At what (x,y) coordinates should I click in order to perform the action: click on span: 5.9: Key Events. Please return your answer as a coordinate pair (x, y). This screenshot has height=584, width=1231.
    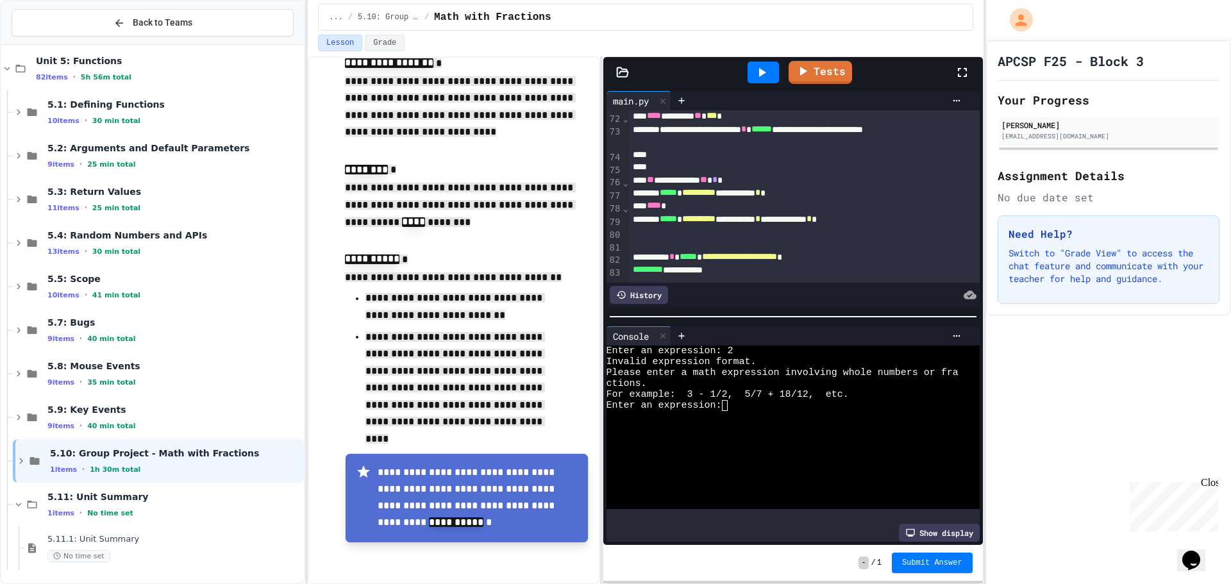
    Looking at the image, I should click on (174, 410).